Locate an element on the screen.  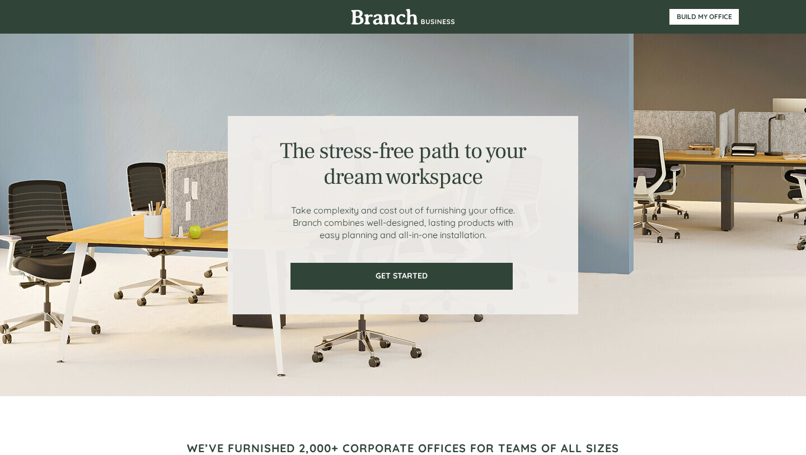
span: Take complexity and cost out of furnishing your office. Branch combines well-designed, lasting pr... is located at coordinates (403, 222).